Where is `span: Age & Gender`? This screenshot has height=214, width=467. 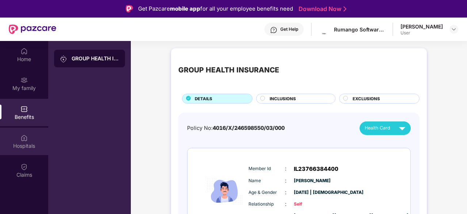
span: Age & Gender is located at coordinates (267, 192).